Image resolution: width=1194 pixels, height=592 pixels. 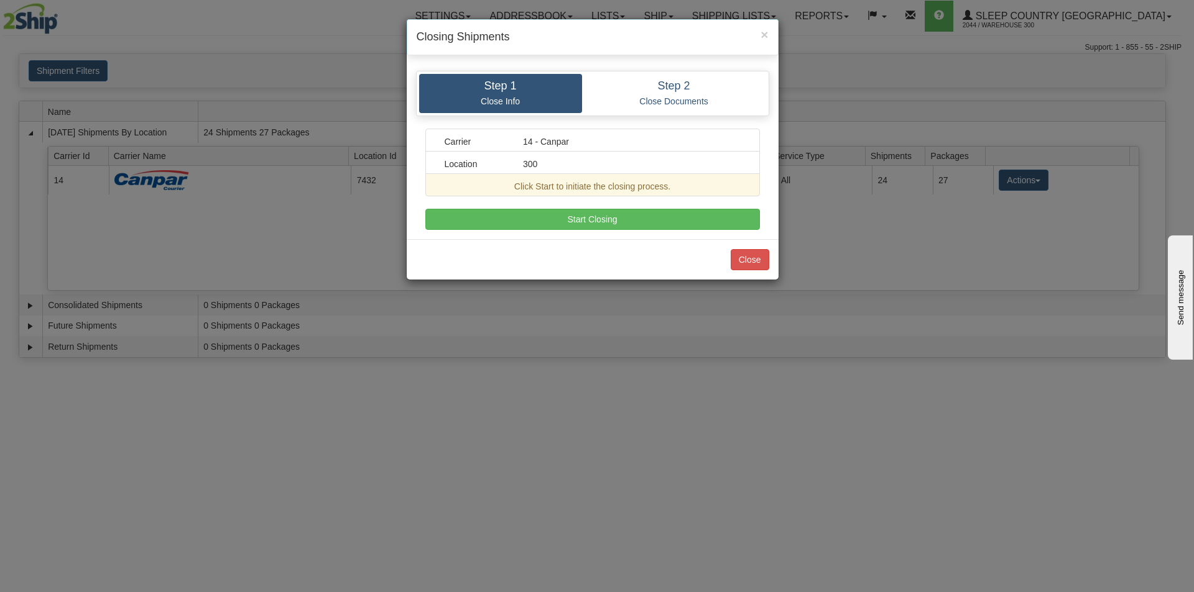 What do you see at coordinates (592, 37) in the screenshot?
I see `h4: Closing Shipments` at bounding box center [592, 37].